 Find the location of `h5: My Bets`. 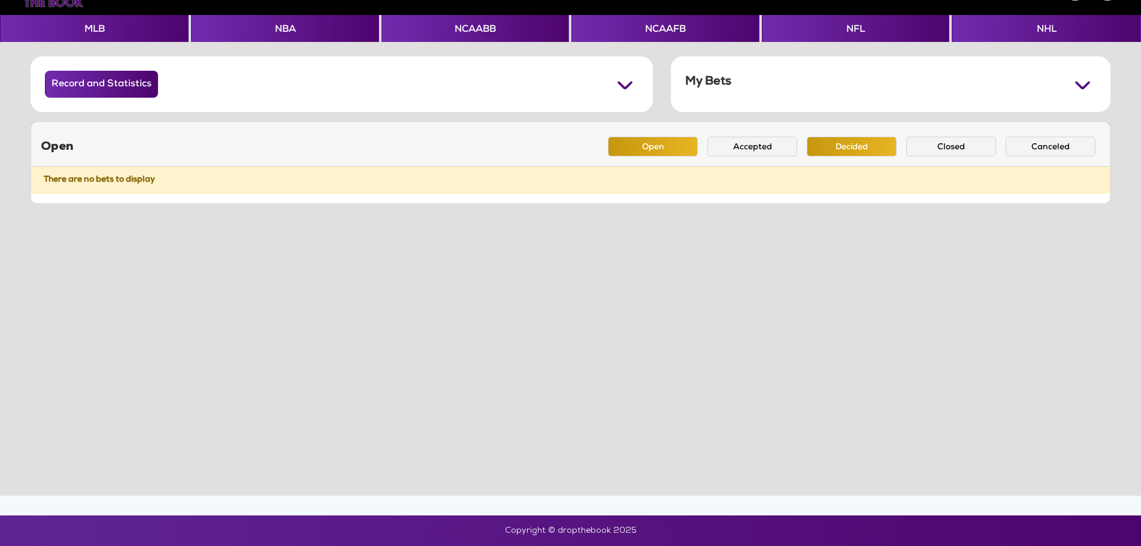

h5: My Bets is located at coordinates (708, 82).